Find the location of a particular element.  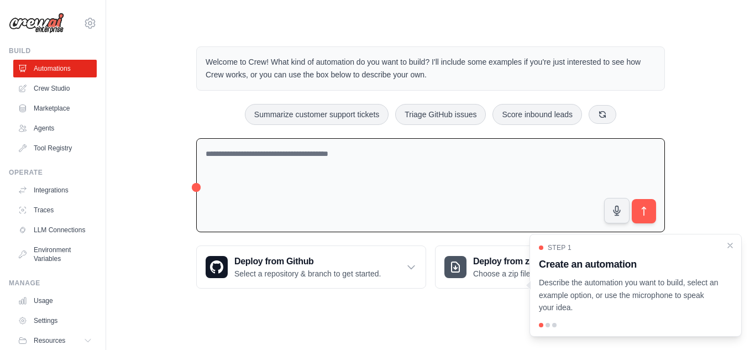

a: Settings is located at coordinates (55, 321).